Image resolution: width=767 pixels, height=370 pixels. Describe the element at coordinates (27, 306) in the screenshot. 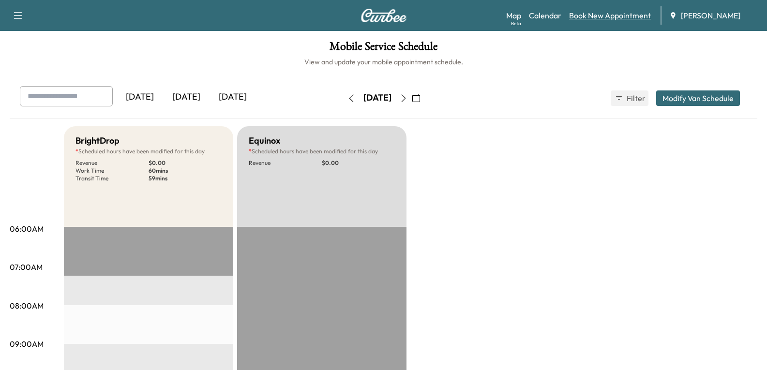

I see `p: 08:00AM` at that location.